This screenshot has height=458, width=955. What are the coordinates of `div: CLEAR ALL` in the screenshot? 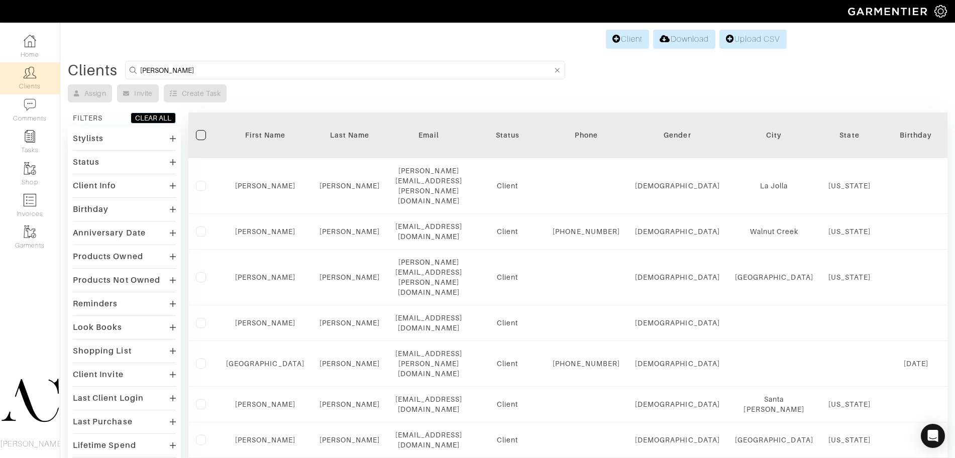 It's located at (153, 118).